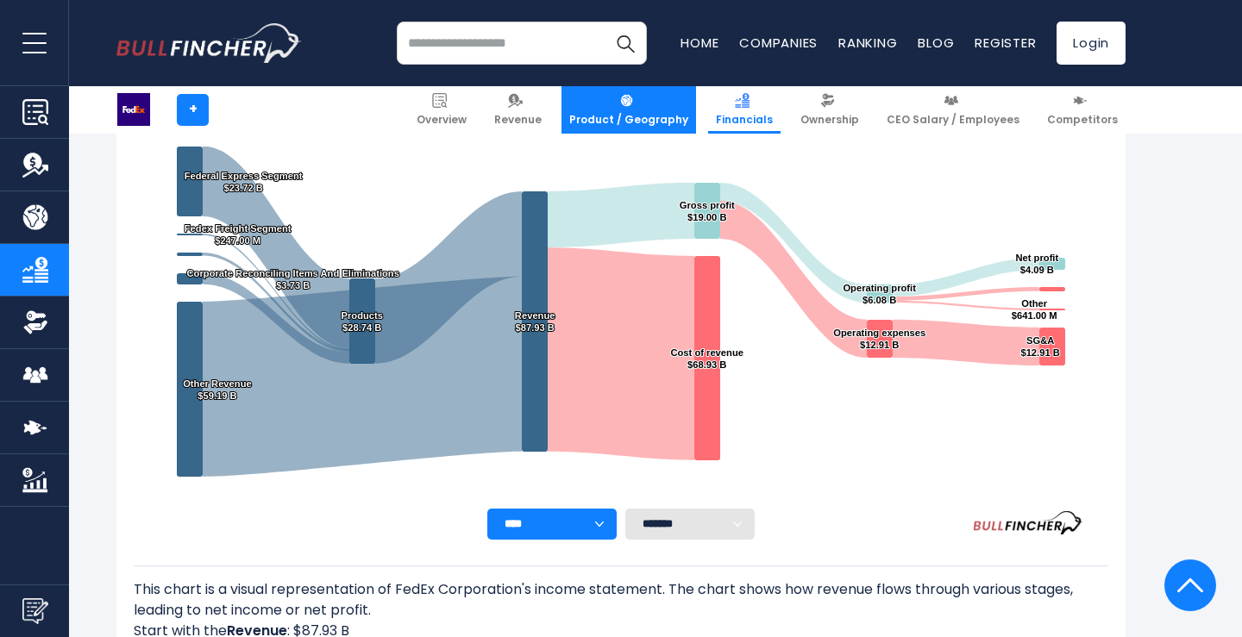 This screenshot has height=637, width=1242. I want to click on text: Other $641.00 M, so click(1034, 310).